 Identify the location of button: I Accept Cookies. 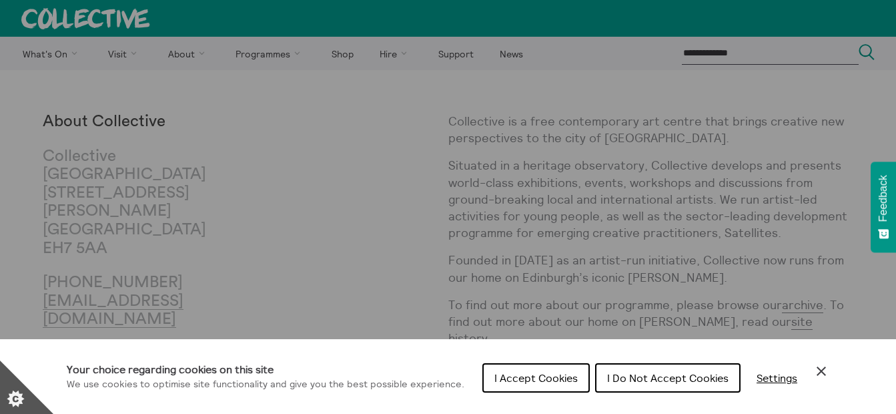
(536, 378).